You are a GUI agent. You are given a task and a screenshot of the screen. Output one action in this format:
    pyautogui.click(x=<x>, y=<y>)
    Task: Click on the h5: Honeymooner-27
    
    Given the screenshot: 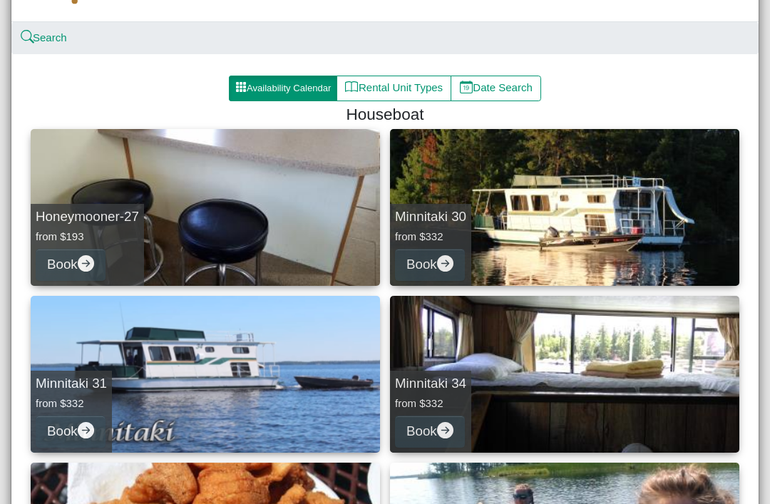 What is the action you would take?
    pyautogui.click(x=87, y=217)
    